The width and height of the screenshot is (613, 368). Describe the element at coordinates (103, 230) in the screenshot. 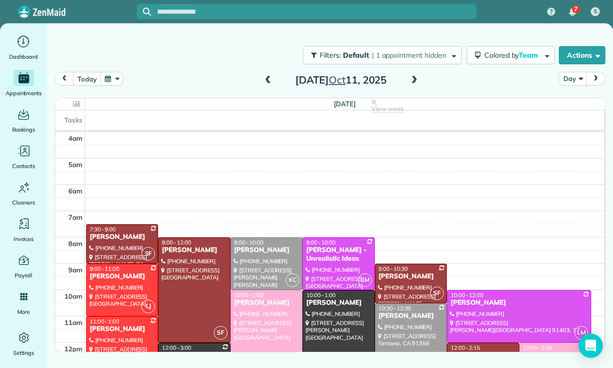

I see `span: 7:30 - 9:00` at that location.